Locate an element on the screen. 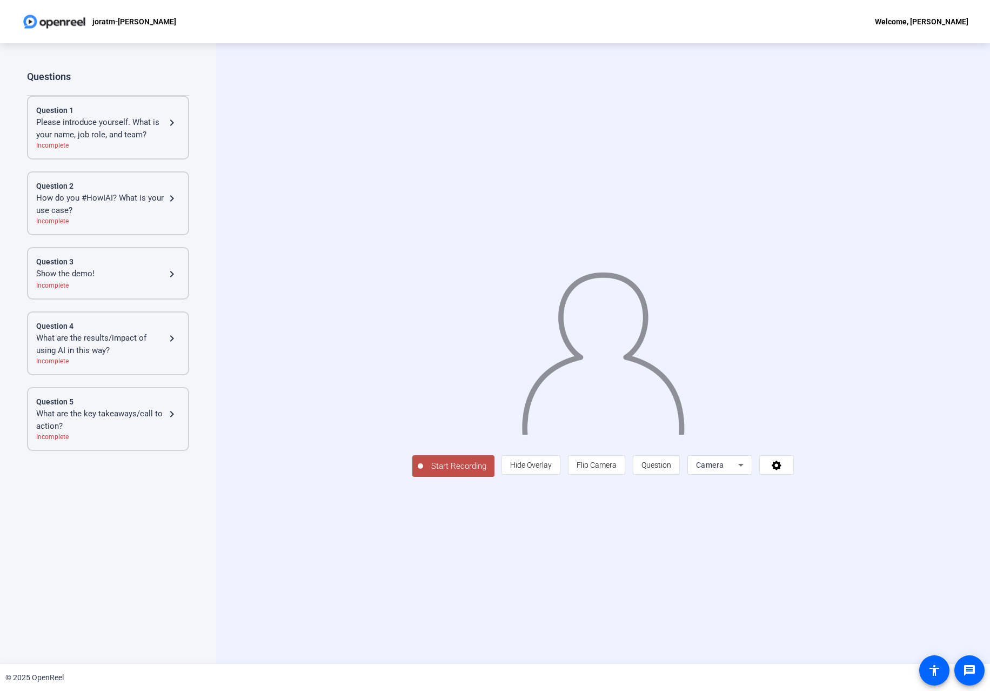  div: Questions is located at coordinates (108, 77).